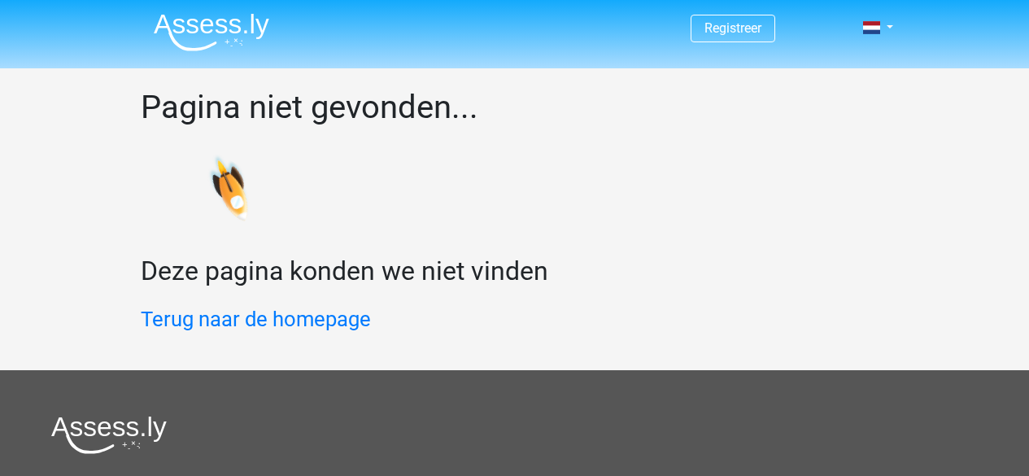 This screenshot has height=476, width=1029. What do you see at coordinates (515, 271) in the screenshot?
I see `h2: Deze pagina konden we niet vinden` at bounding box center [515, 271].